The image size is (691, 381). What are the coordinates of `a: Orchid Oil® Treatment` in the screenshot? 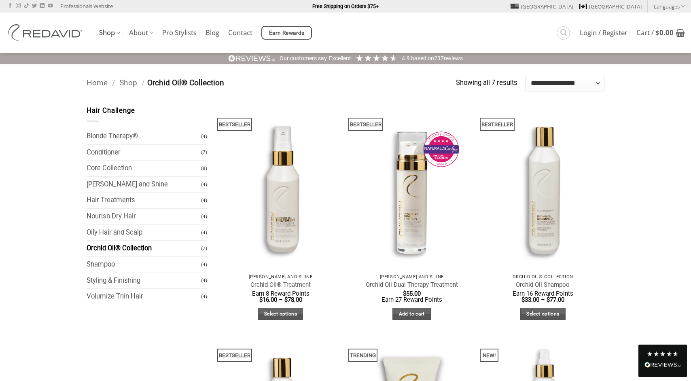 It's located at (280, 285).